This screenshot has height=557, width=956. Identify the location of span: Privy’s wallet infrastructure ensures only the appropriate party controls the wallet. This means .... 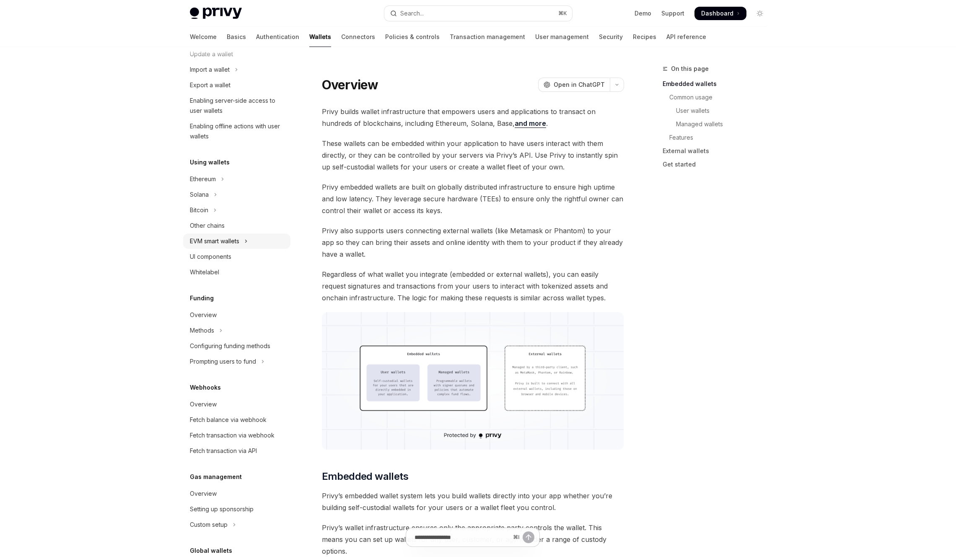
(473, 539).